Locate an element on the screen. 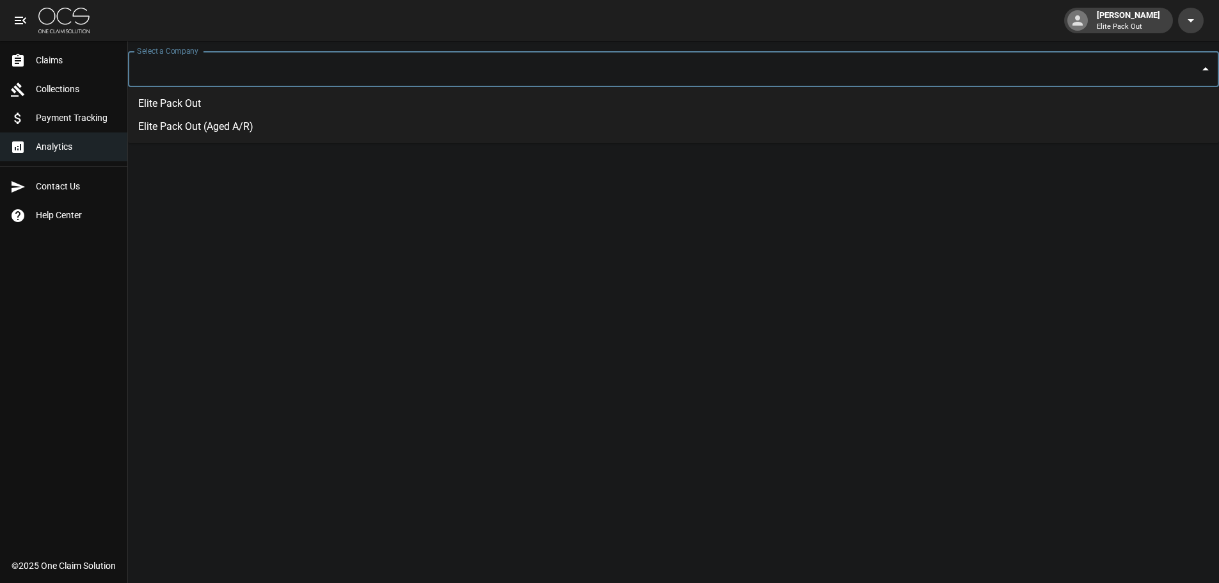 Image resolution: width=1219 pixels, height=583 pixels. label: Select a Company is located at coordinates (168, 51).